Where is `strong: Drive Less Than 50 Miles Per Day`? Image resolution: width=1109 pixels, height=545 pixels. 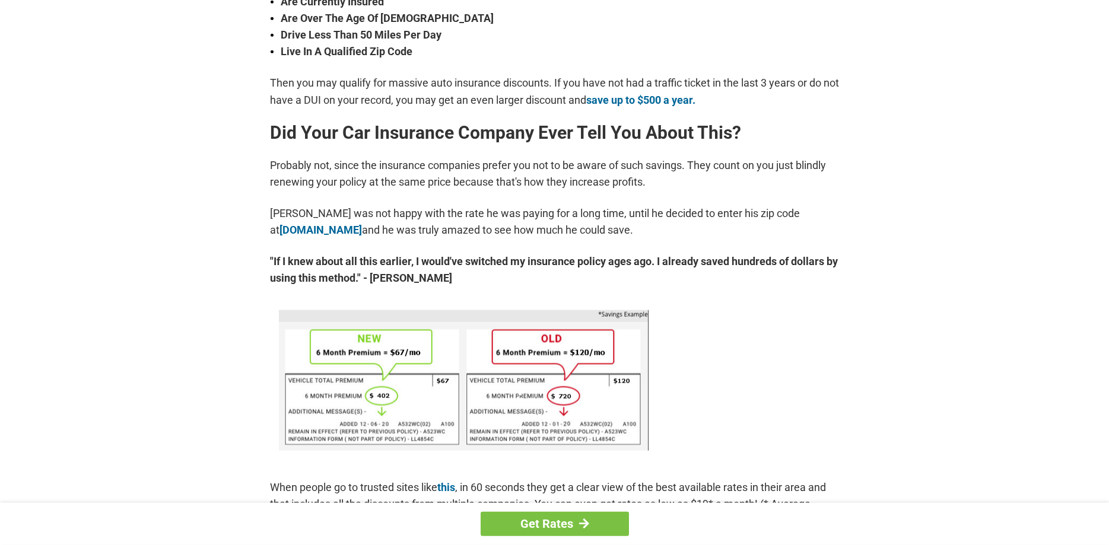 strong: Drive Less Than 50 Miles Per Day is located at coordinates (560, 35).